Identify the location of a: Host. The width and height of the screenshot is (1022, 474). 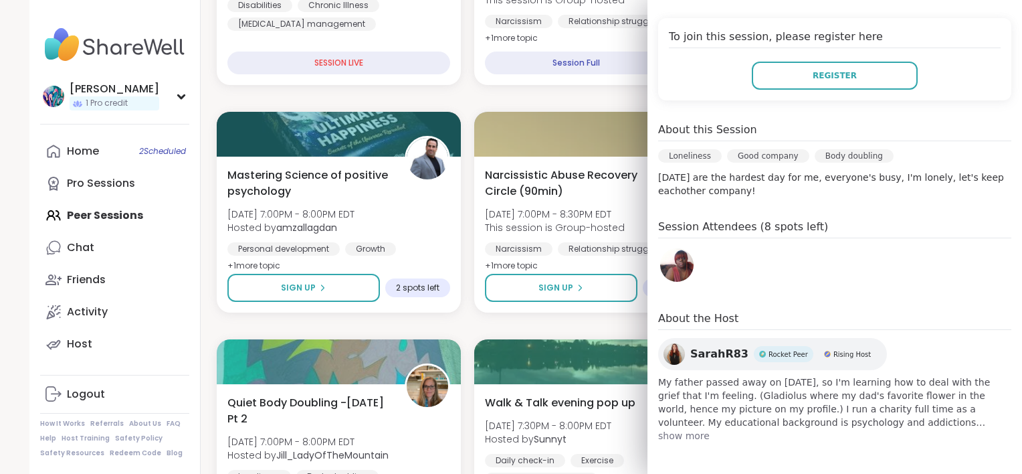
(114, 344).